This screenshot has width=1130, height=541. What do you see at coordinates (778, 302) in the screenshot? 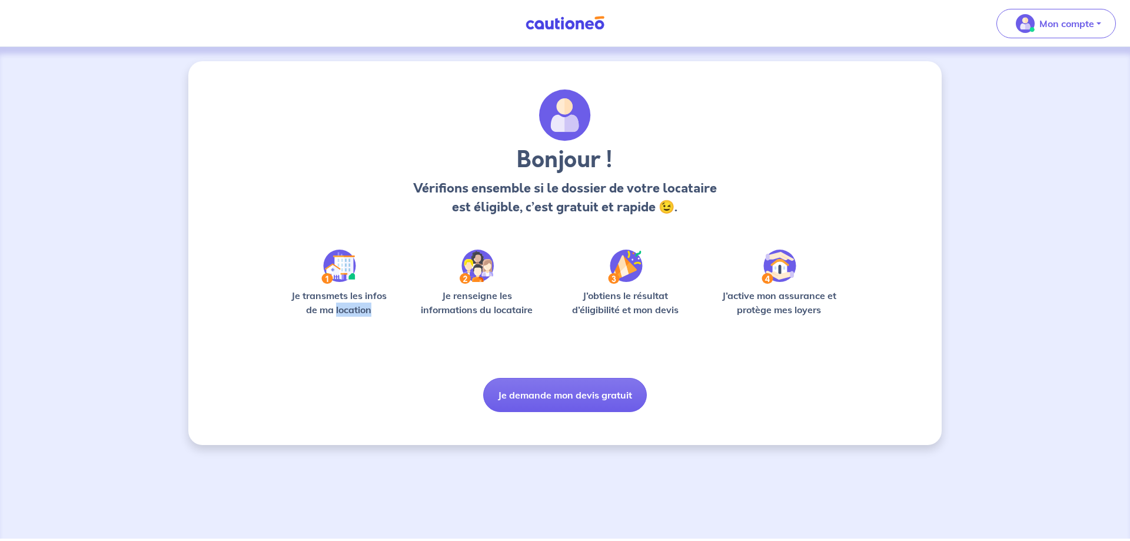
I see `p: J’active mon assurance et protège mes loyers` at bounding box center [778, 302].